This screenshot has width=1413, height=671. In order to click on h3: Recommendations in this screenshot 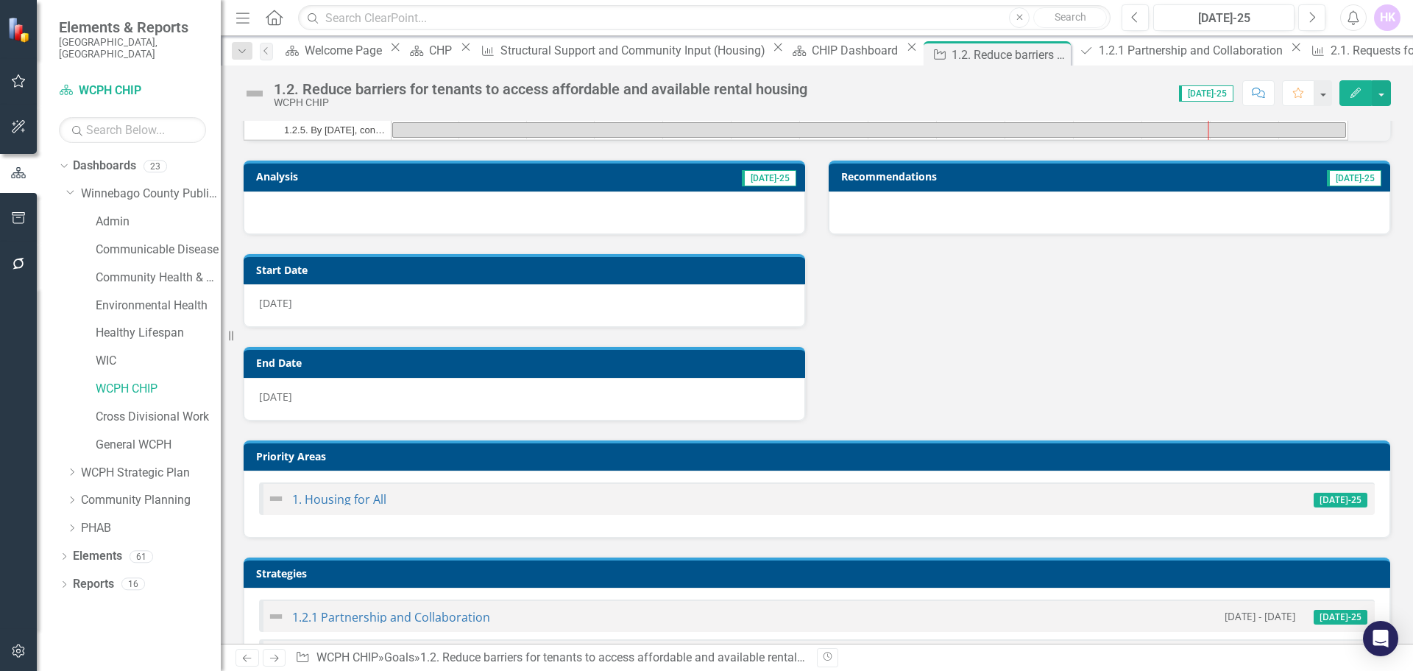, I will do `click(1012, 176)`.